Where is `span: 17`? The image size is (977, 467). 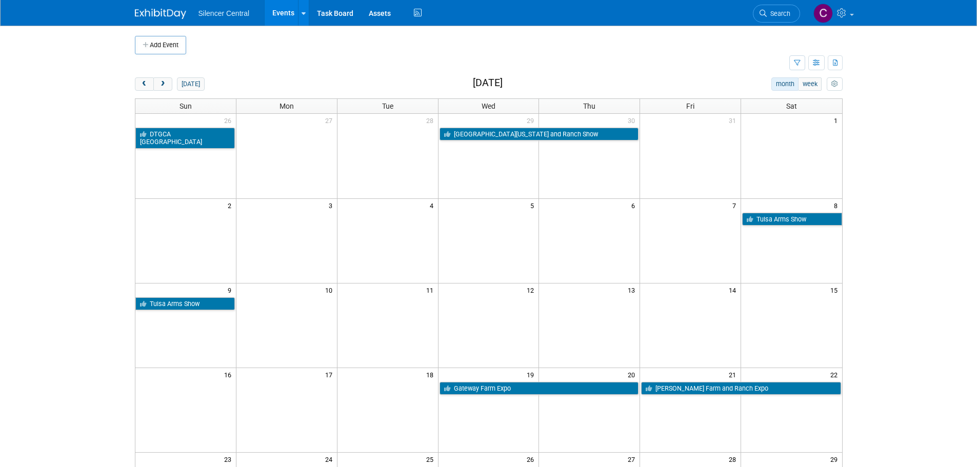
span: 17 is located at coordinates (330, 374).